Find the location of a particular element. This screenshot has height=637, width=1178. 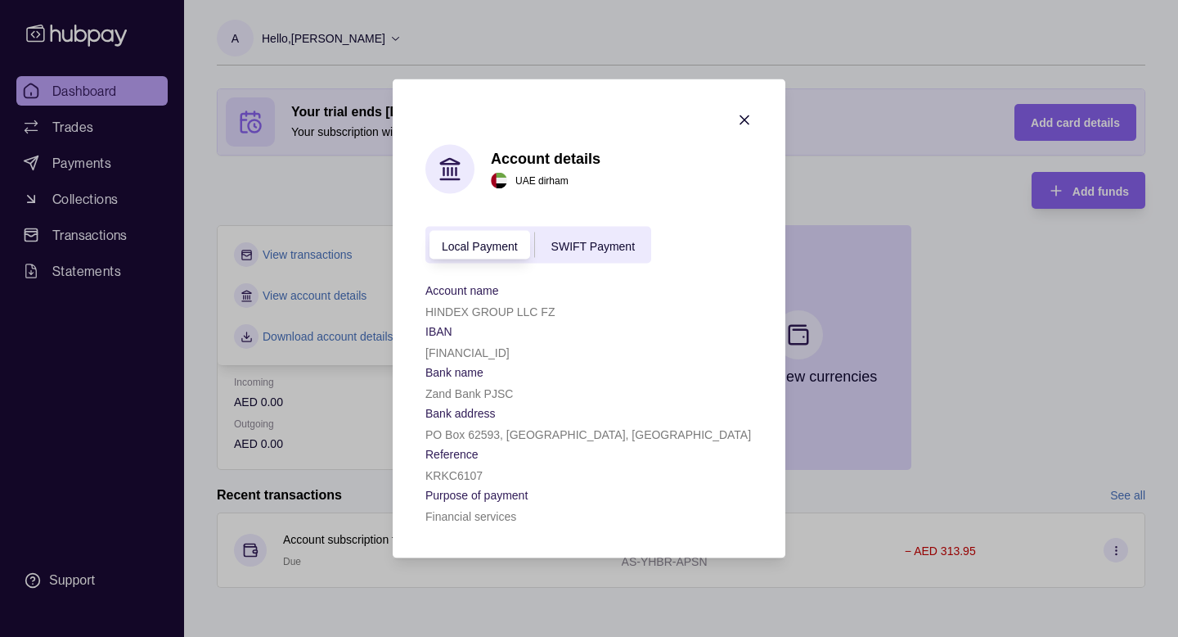

p: HINDEX GROUP LLC FZ is located at coordinates (490, 312).